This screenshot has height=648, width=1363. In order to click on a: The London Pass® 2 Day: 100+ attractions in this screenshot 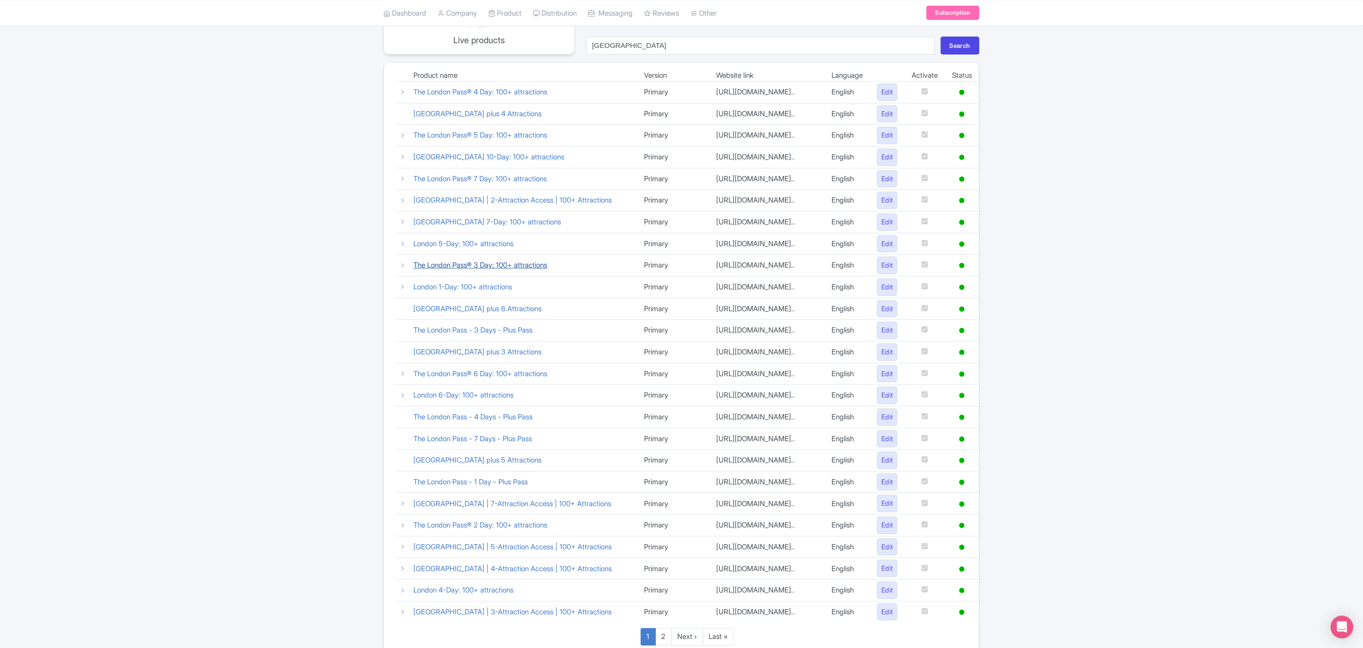, I will do `click(480, 525)`.